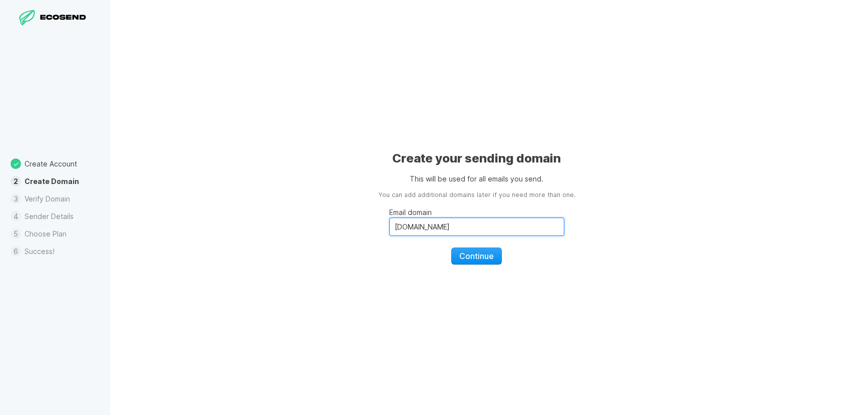  Describe the element at coordinates (477, 195) in the screenshot. I see `aside: You can add additional domains later if you need more than one.` at that location.